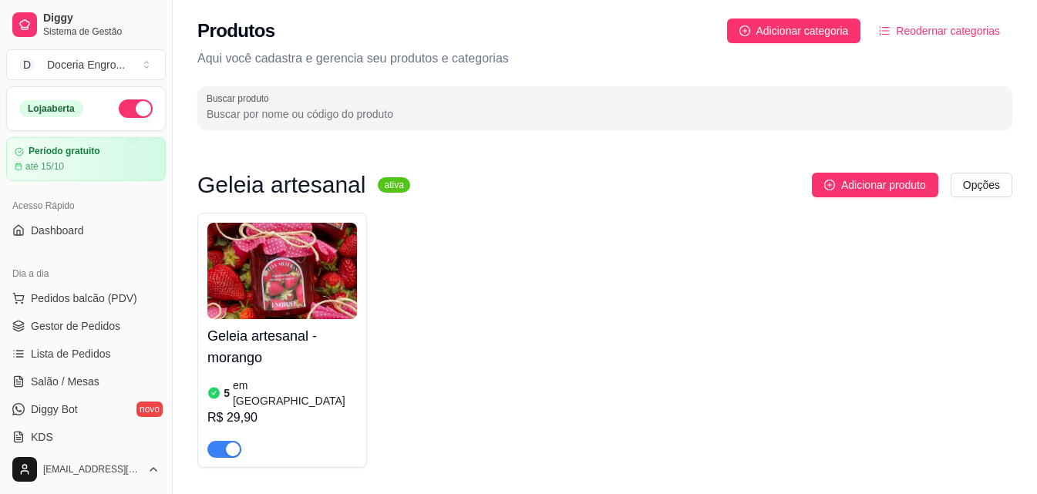 The height and width of the screenshot is (494, 1037). I want to click on button: Pedidos balcão (PDV), so click(86, 298).